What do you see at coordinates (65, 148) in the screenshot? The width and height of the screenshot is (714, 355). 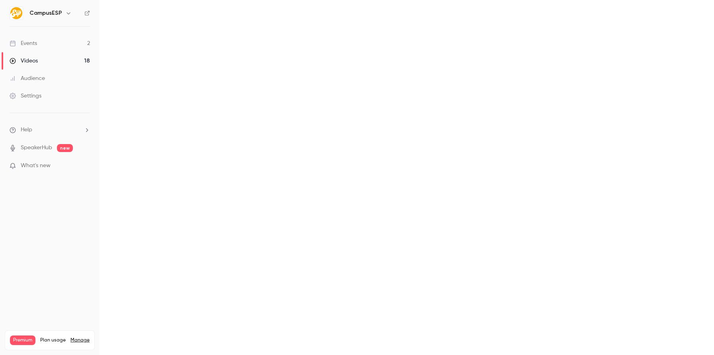 I see `span: new` at bounding box center [65, 148].